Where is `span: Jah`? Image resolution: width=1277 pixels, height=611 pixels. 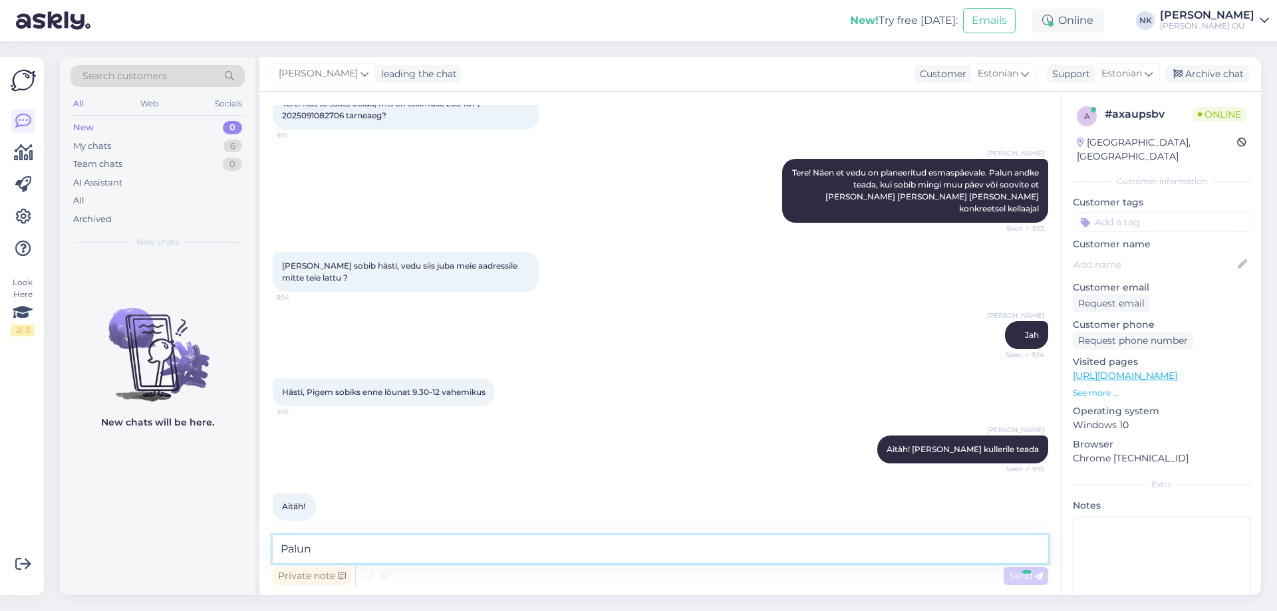
span: Jah is located at coordinates (1032, 335).